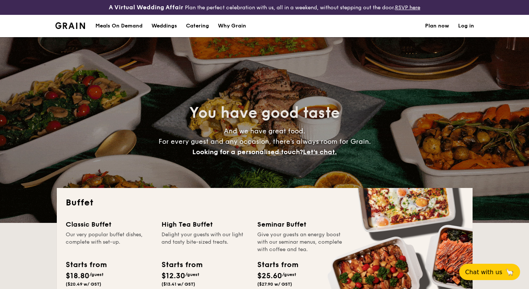 The image size is (529, 289). Describe the element at coordinates (319, 152) in the screenshot. I see `span: Let's chat.` at that location.